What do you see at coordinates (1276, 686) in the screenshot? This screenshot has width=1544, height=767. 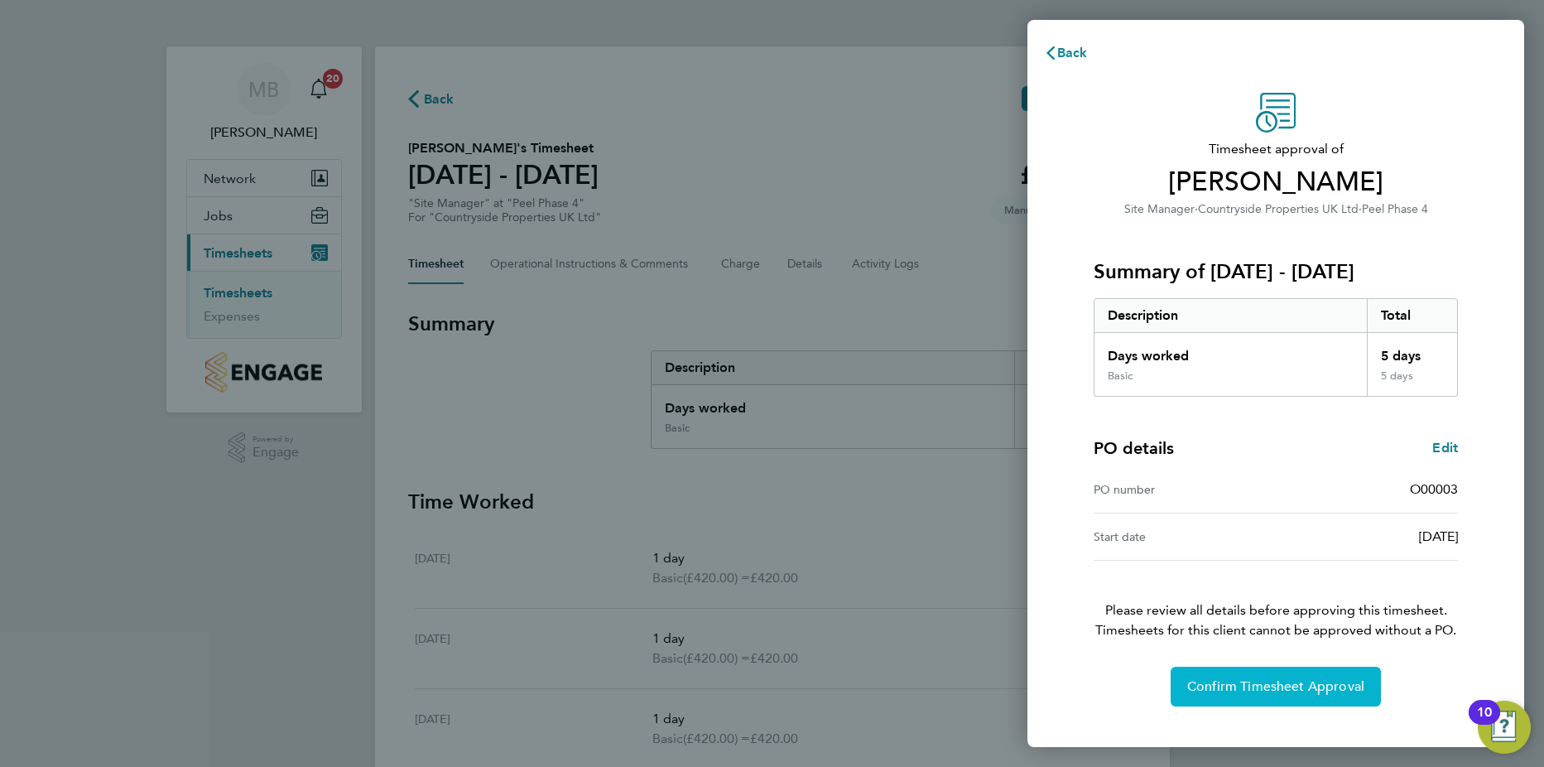 I see `span: Confirm Timesheet Approval` at bounding box center [1276, 686].